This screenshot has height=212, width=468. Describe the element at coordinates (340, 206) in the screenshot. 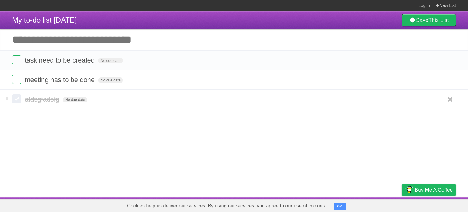

I see `button: OK` at that location.